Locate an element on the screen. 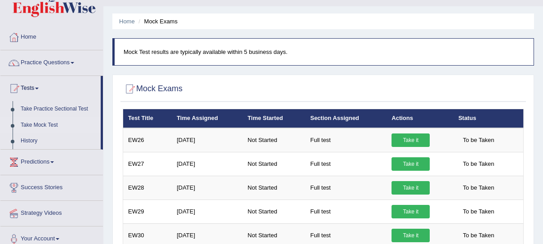  a: Practice Questions is located at coordinates (52, 62).